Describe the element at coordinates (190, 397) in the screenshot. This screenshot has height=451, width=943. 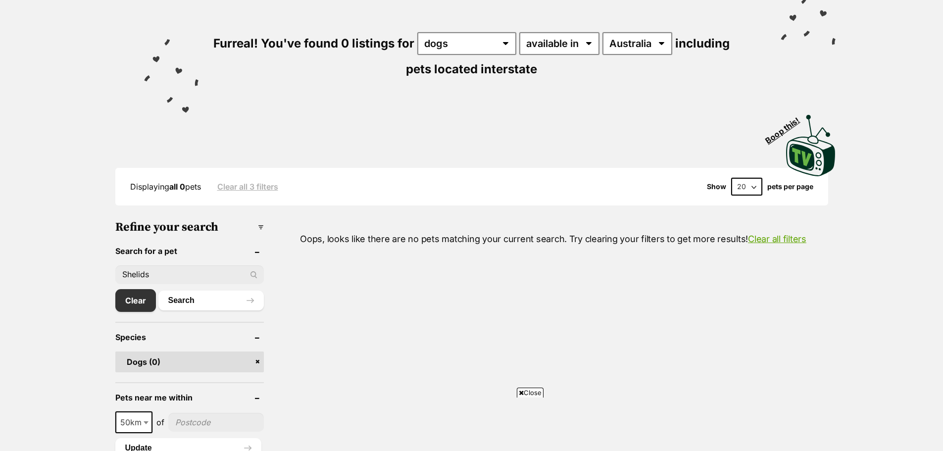
I see `header: Pets near me within` at that location.